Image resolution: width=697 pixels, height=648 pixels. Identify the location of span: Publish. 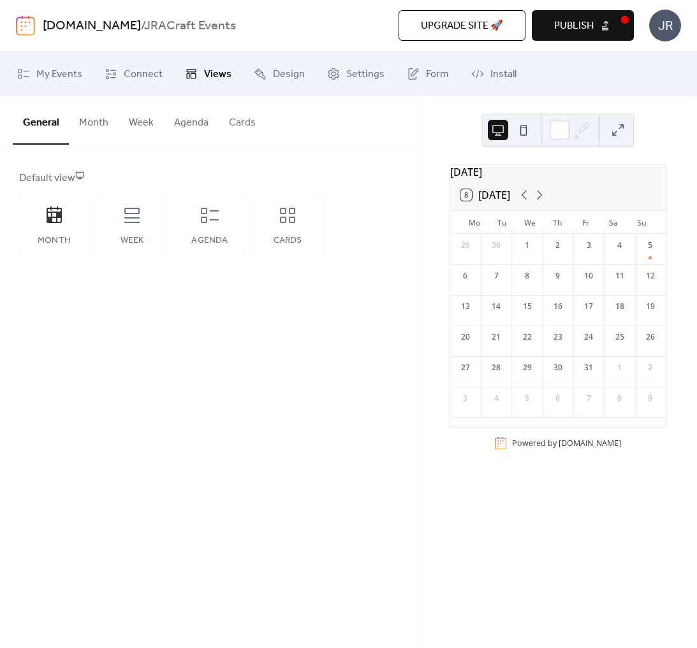
(574, 26).